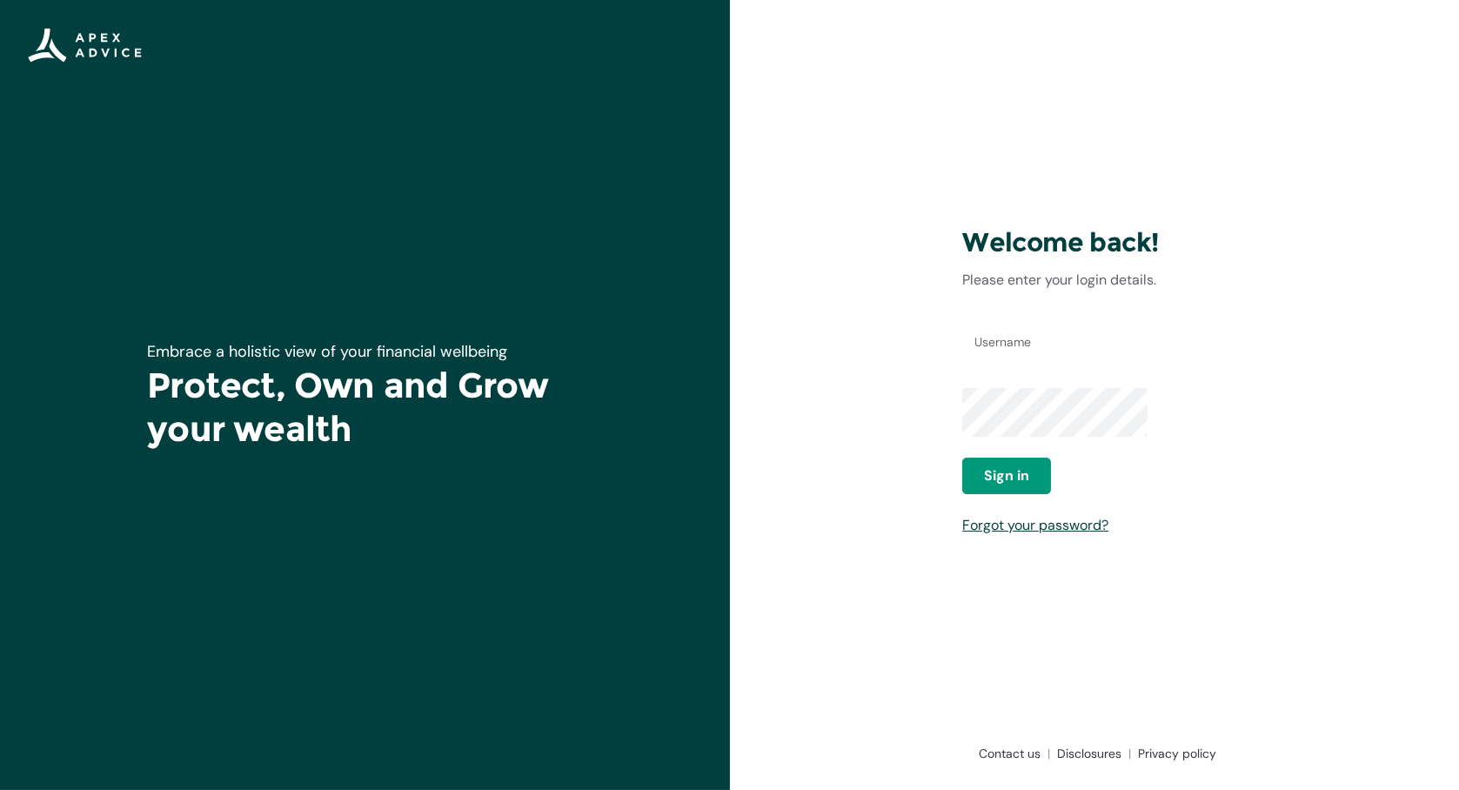  Describe the element at coordinates (1011, 753) in the screenshot. I see `a: Contact us` at that location.